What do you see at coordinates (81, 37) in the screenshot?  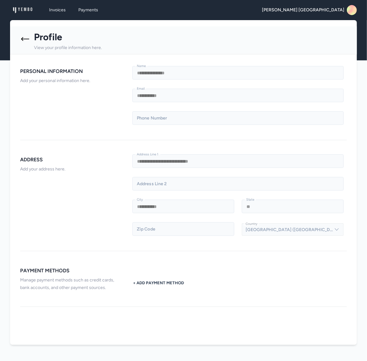 I see `h1: Profile` at bounding box center [81, 37].